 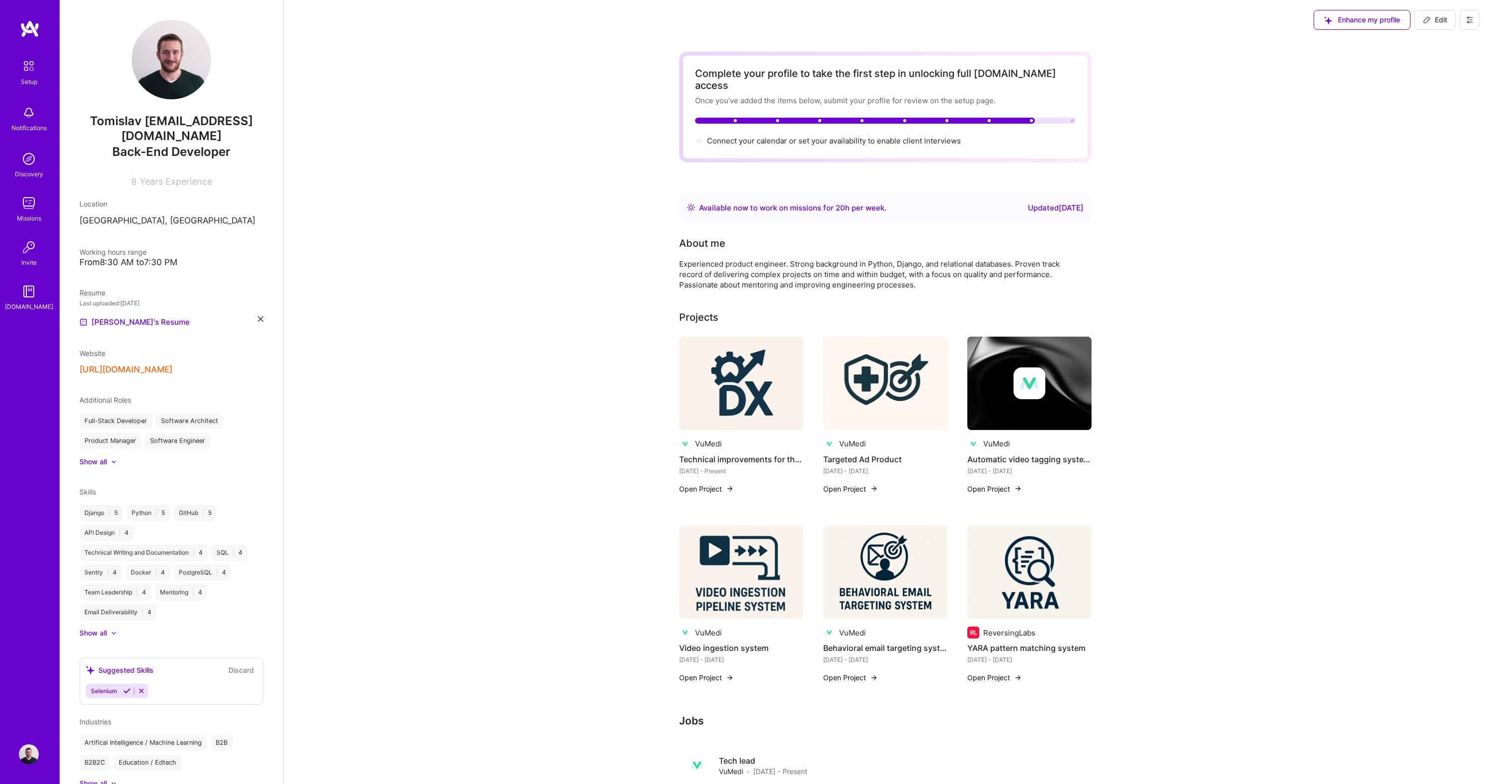 I want to click on h4: Automatic video tagging system using LLM agents, so click(x=1029, y=459).